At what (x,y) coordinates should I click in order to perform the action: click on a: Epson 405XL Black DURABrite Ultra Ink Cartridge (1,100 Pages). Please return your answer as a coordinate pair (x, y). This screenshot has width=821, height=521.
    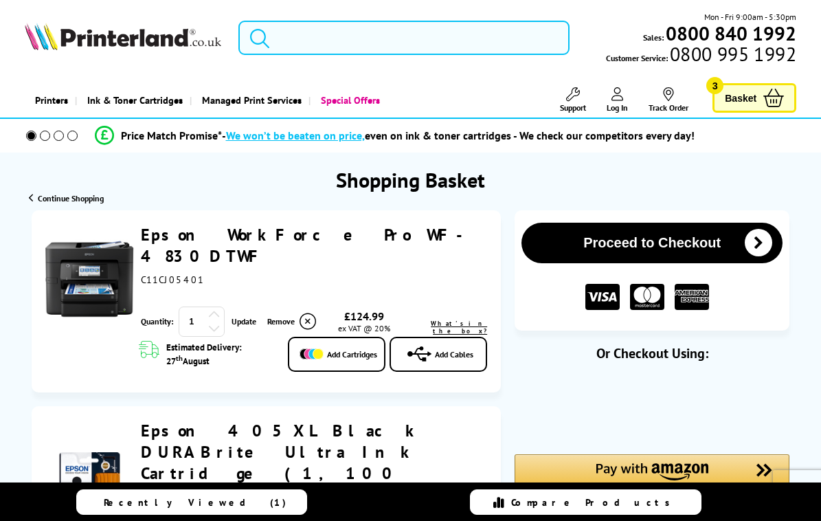
    Looking at the image, I should click on (282, 462).